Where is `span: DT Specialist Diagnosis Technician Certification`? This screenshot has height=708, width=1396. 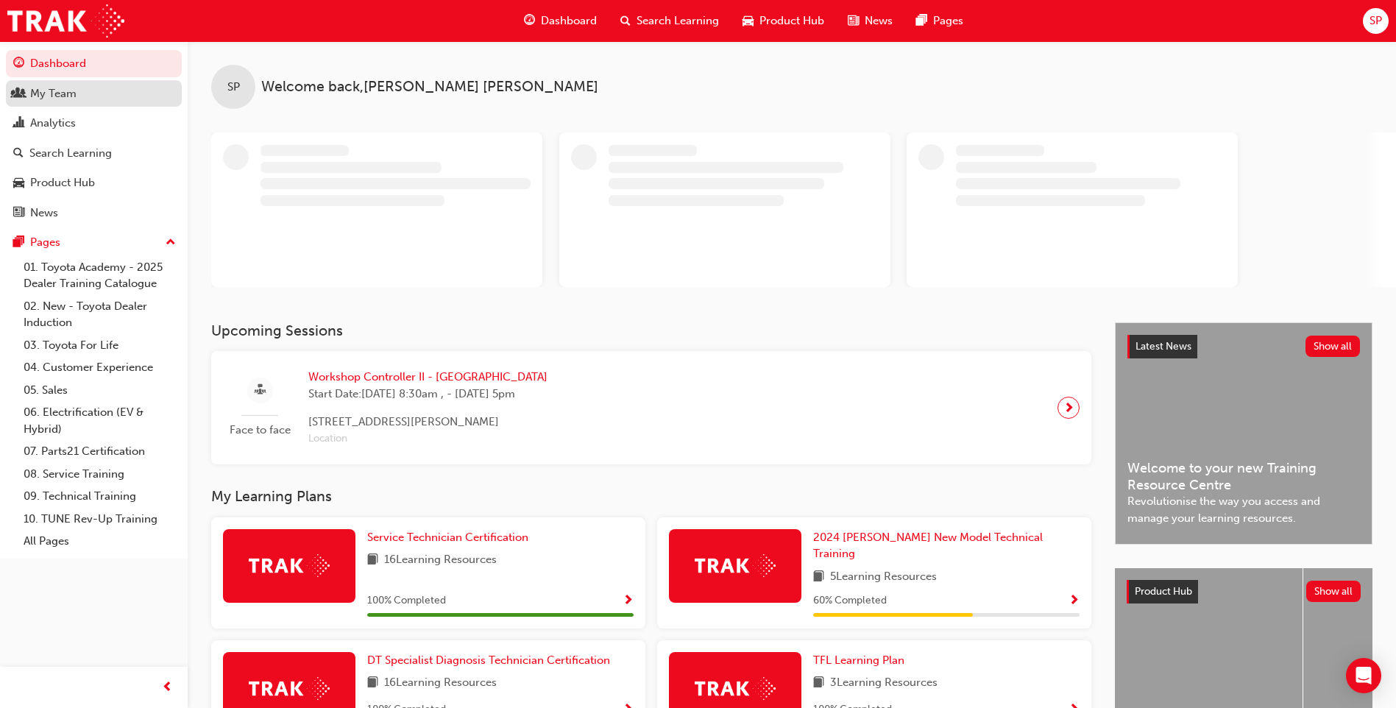 span: DT Specialist Diagnosis Technician Certification is located at coordinates (489, 660).